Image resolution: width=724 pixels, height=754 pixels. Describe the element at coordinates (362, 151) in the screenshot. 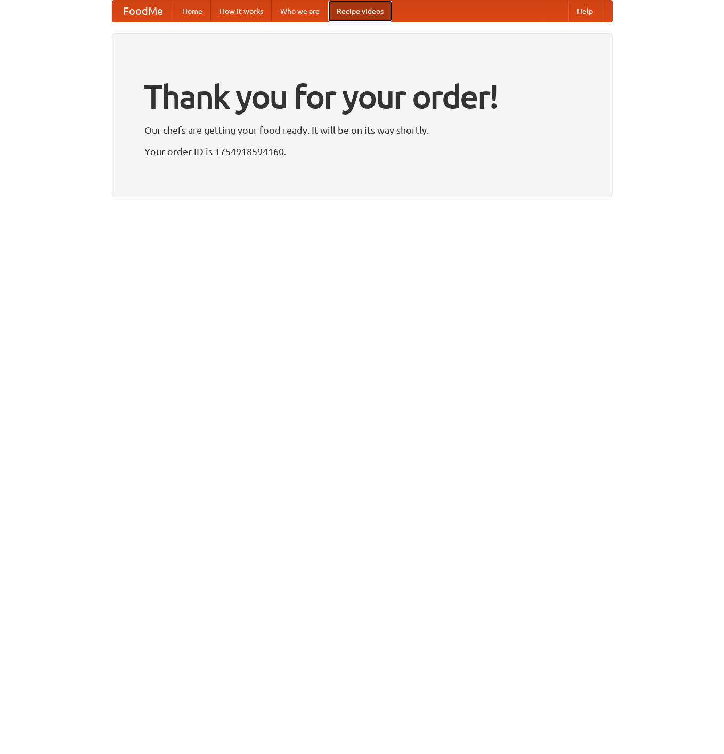

I see `p: Your order ID is 1754918594160.` at that location.